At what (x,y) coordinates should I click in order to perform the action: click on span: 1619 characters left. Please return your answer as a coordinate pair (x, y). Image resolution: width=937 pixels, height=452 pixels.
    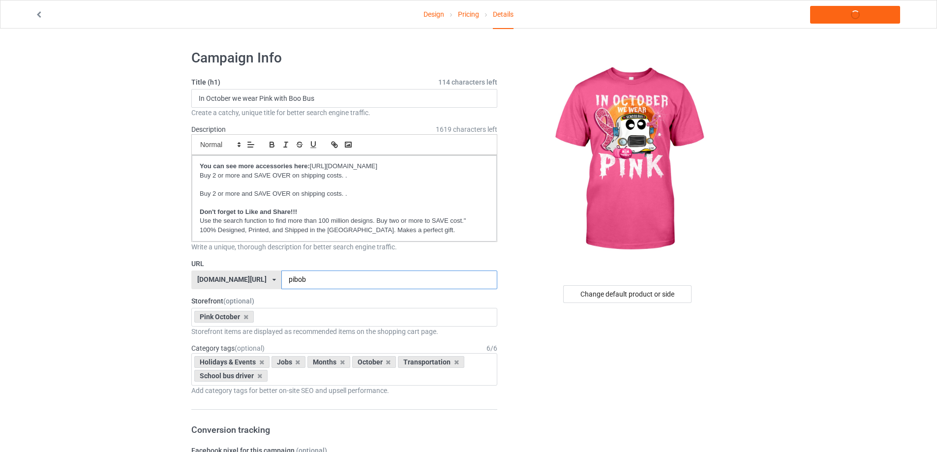
    Looking at the image, I should click on (466, 129).